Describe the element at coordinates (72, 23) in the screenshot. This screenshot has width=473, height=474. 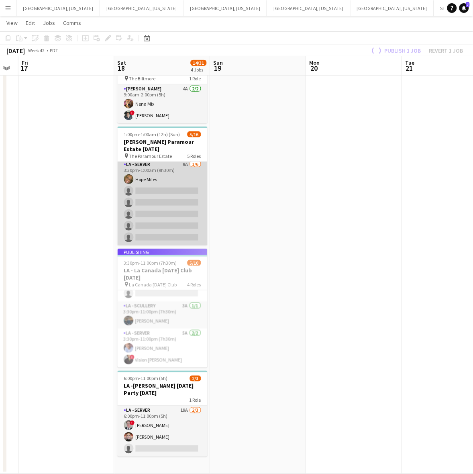
I see `span: Comms` at that location.